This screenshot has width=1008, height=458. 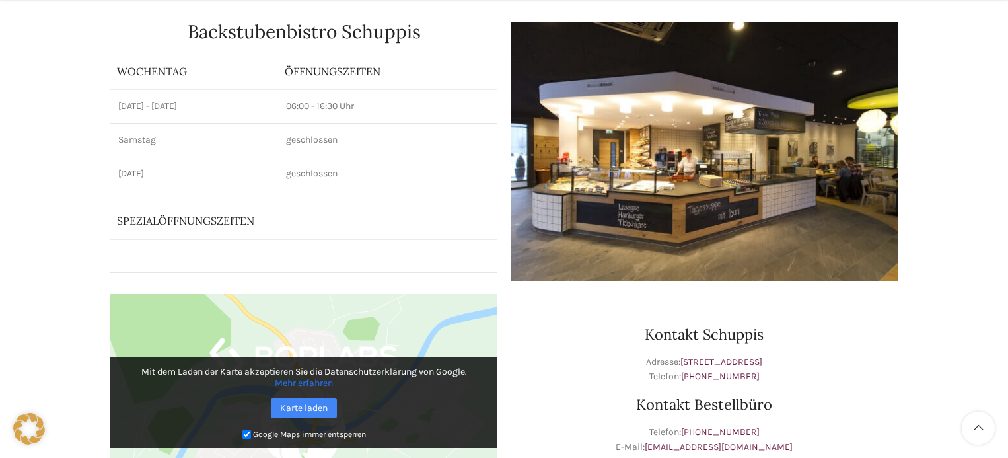 I want to click on input: Google Maps immer entsperren, so click(x=246, y=434).